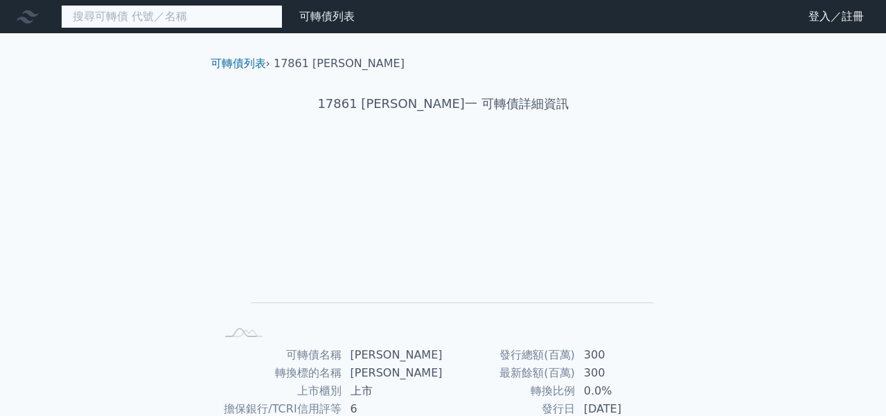 The width and height of the screenshot is (886, 416). Describe the element at coordinates (279, 374) in the screenshot. I see `td: 轉換標的名稱` at that location.